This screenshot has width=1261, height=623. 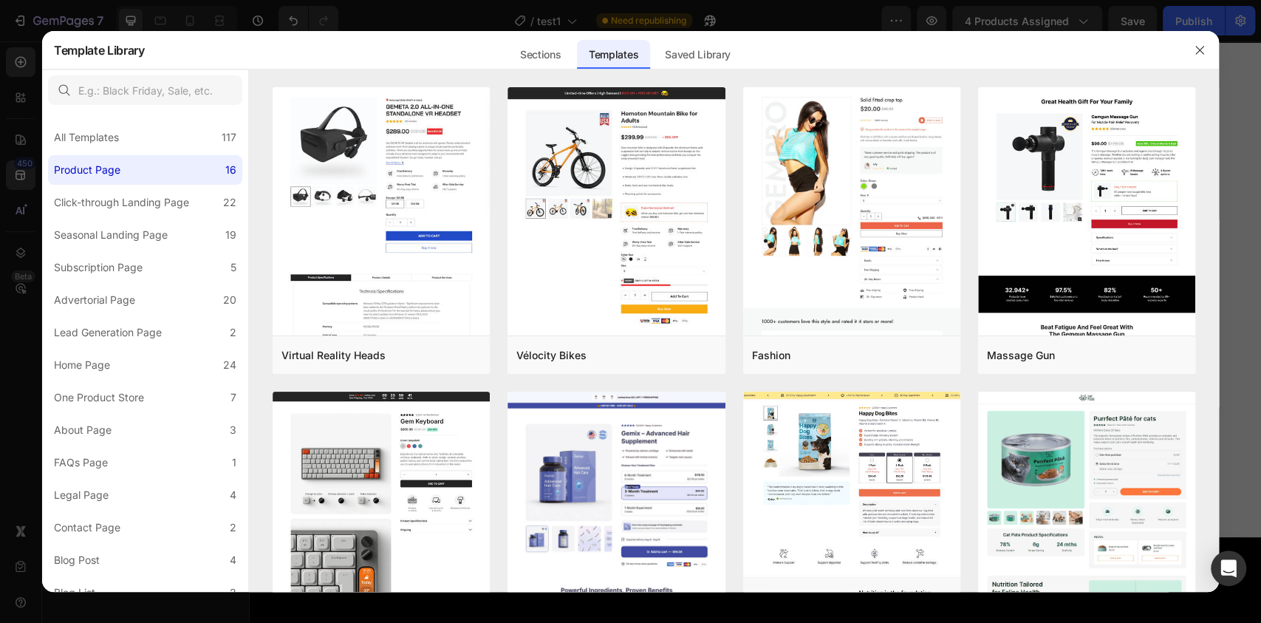 I want to click on div: 3, so click(x=233, y=430).